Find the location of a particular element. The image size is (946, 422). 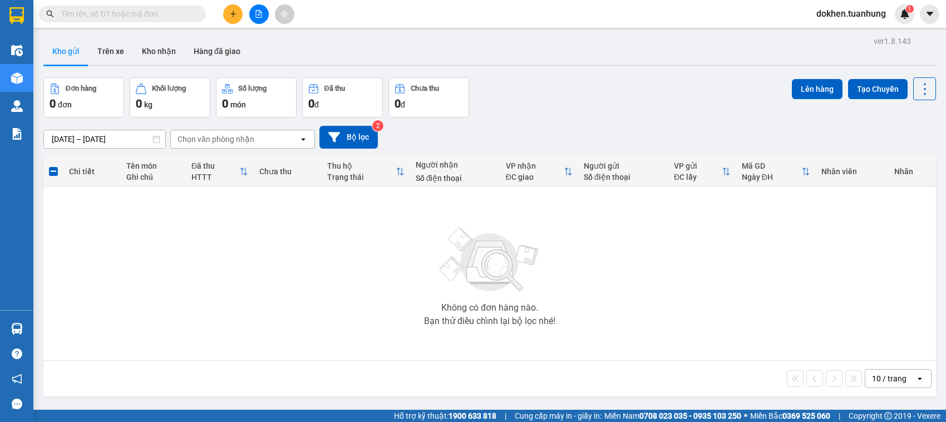

strong: 0708 023 035 - 0935 103 250 is located at coordinates (690, 416).